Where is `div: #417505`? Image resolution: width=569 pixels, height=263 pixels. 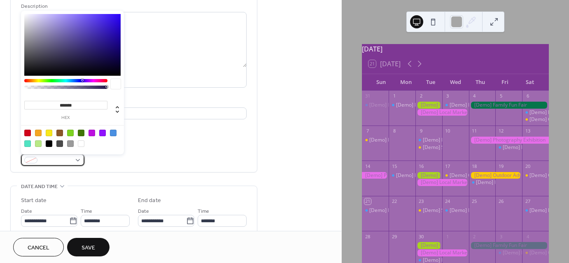 div: #417505 is located at coordinates (81, 133).